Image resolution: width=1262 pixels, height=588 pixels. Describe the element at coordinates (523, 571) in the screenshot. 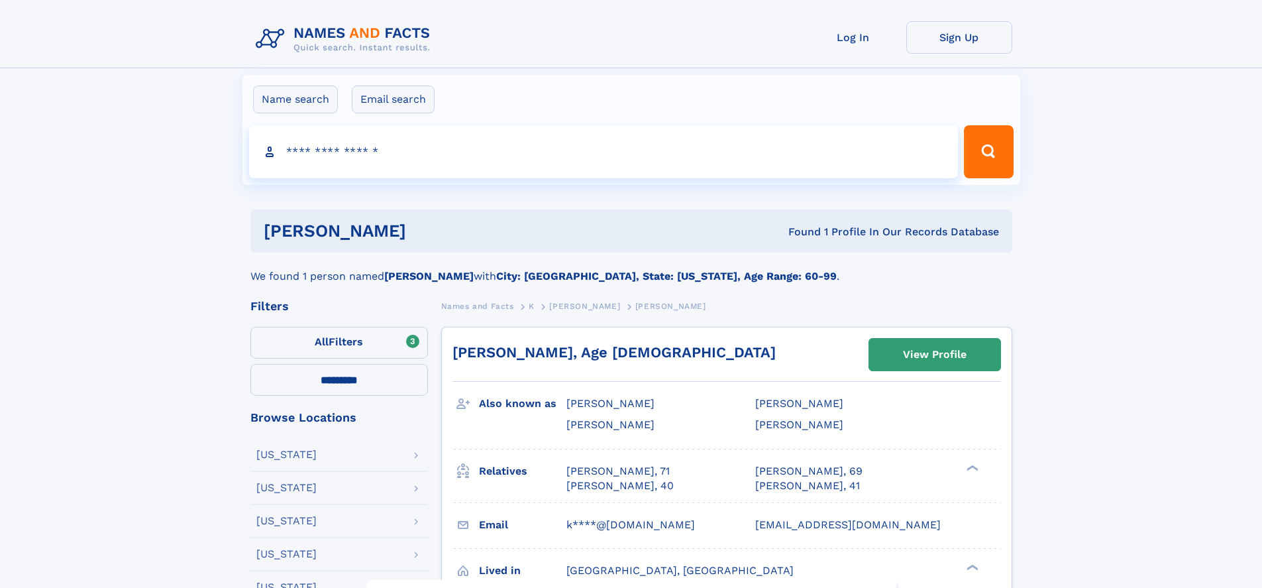

I see `h3: Lived in` at that location.